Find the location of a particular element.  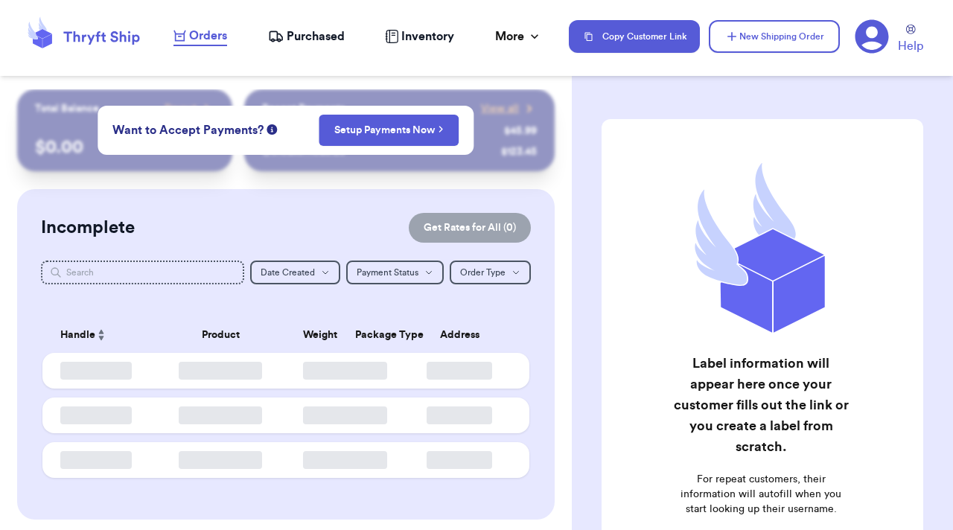

button: Copy Customer Link is located at coordinates (635, 36).